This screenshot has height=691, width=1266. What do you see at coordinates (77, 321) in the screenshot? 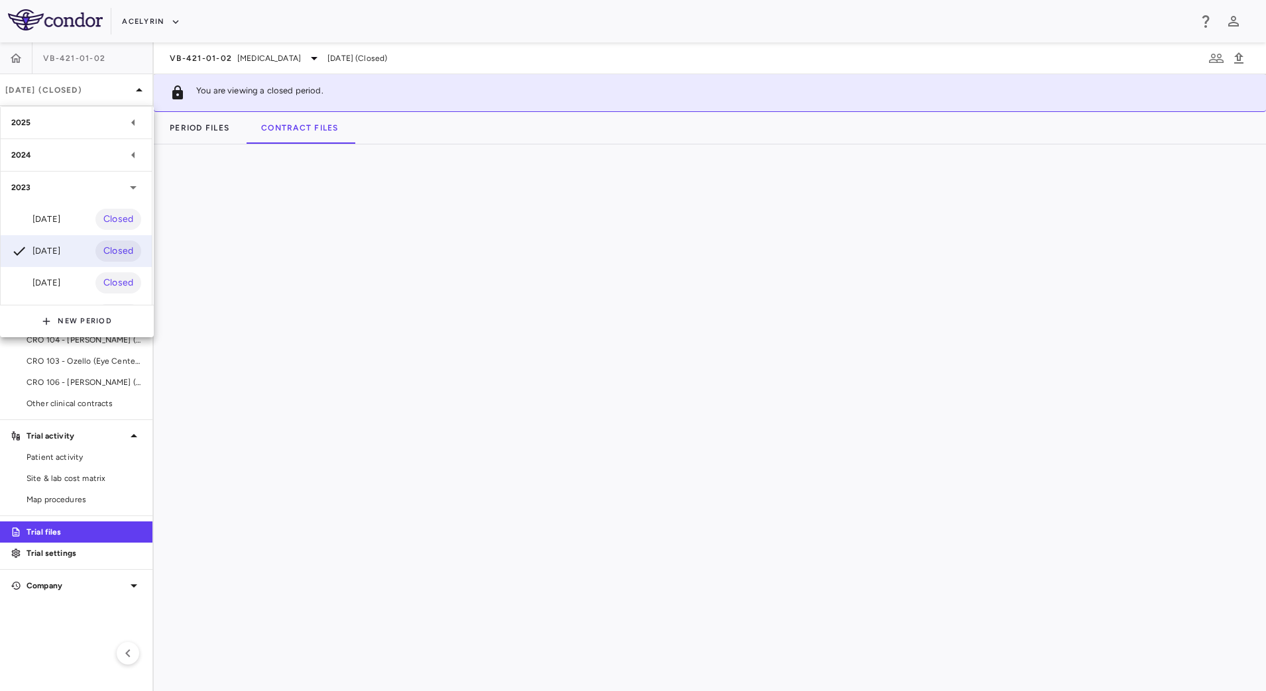
I see `button: New Period` at bounding box center [77, 321].